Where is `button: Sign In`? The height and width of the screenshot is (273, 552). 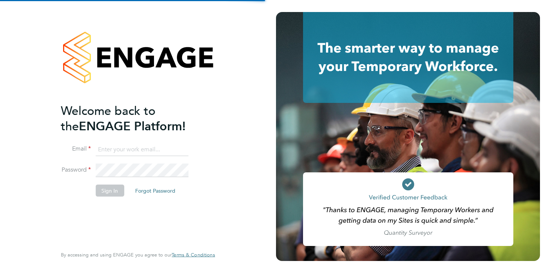 button: Sign In is located at coordinates (110, 191).